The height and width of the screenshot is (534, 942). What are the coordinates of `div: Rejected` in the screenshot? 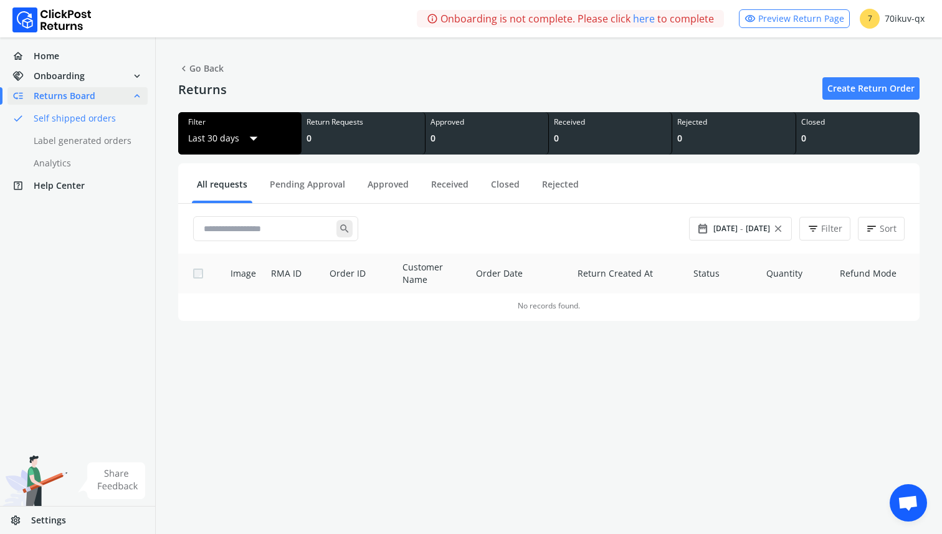 It's located at (733, 122).